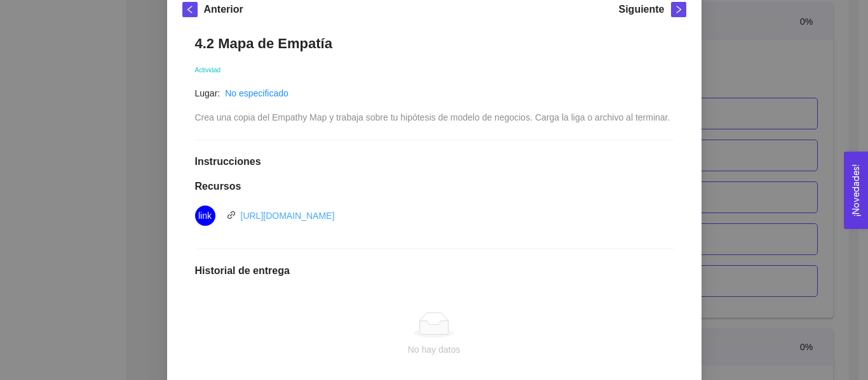 The image size is (868, 380). What do you see at coordinates (208, 70) in the screenshot?
I see `span: Actividad` at bounding box center [208, 70].